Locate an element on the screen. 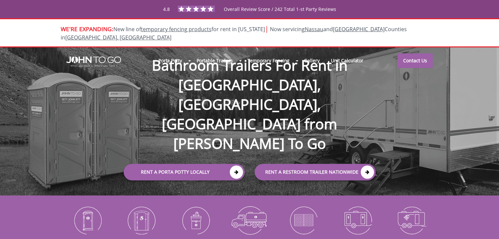 The image size is (499, 239). a: temporary fencing products is located at coordinates (176, 29).